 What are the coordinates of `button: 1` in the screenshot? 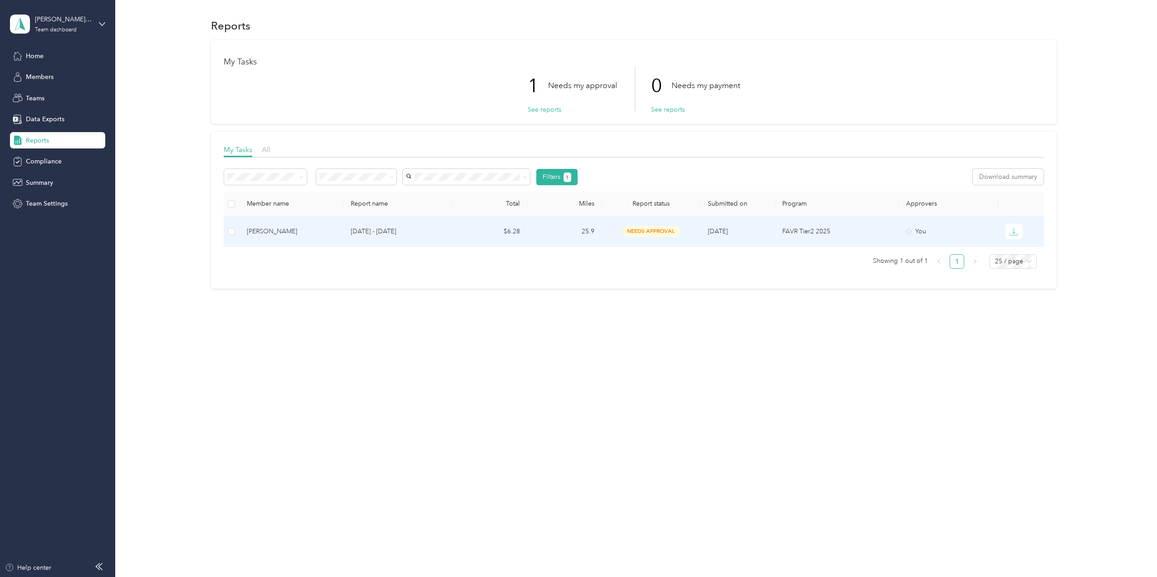 It's located at (567, 177).